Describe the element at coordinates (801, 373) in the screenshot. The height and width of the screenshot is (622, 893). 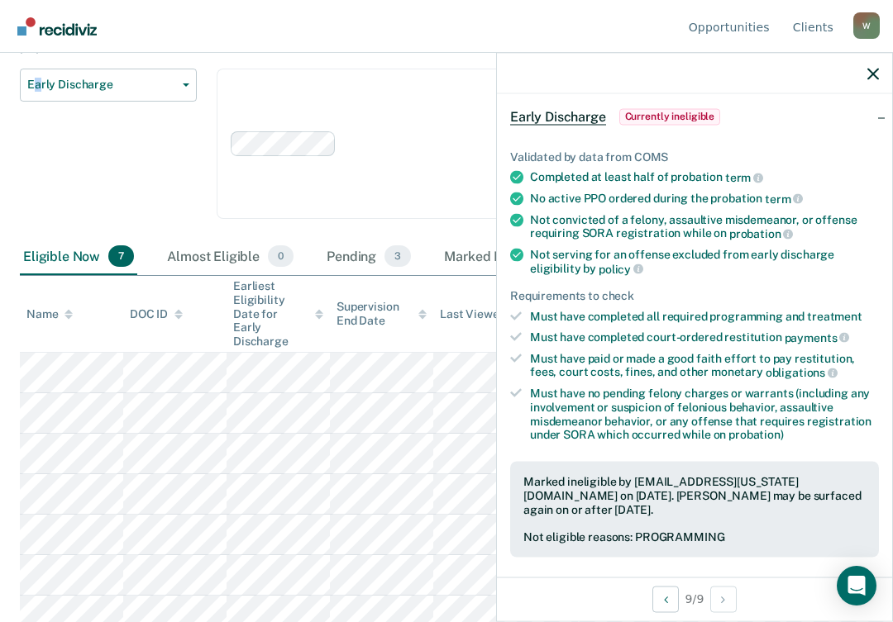
I see `span: obligations` at that location.